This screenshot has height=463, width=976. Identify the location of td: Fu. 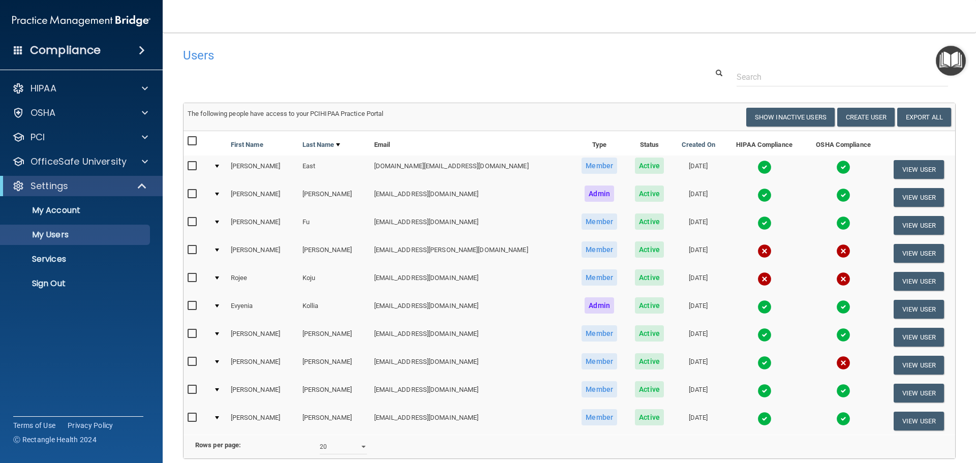
(334, 225).